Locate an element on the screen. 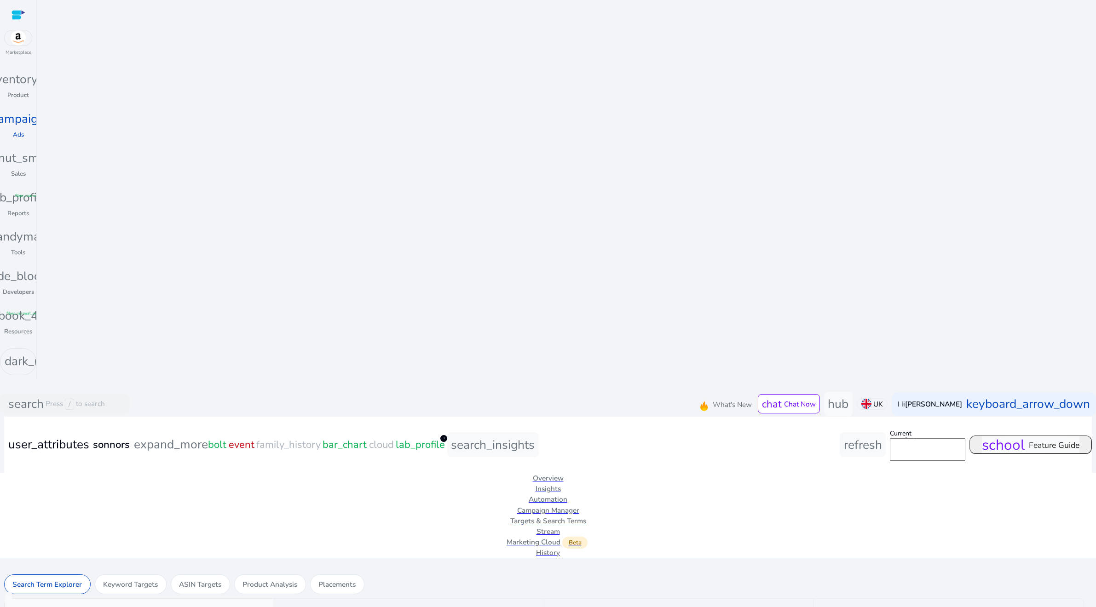  button: refresh is located at coordinates (863, 445).